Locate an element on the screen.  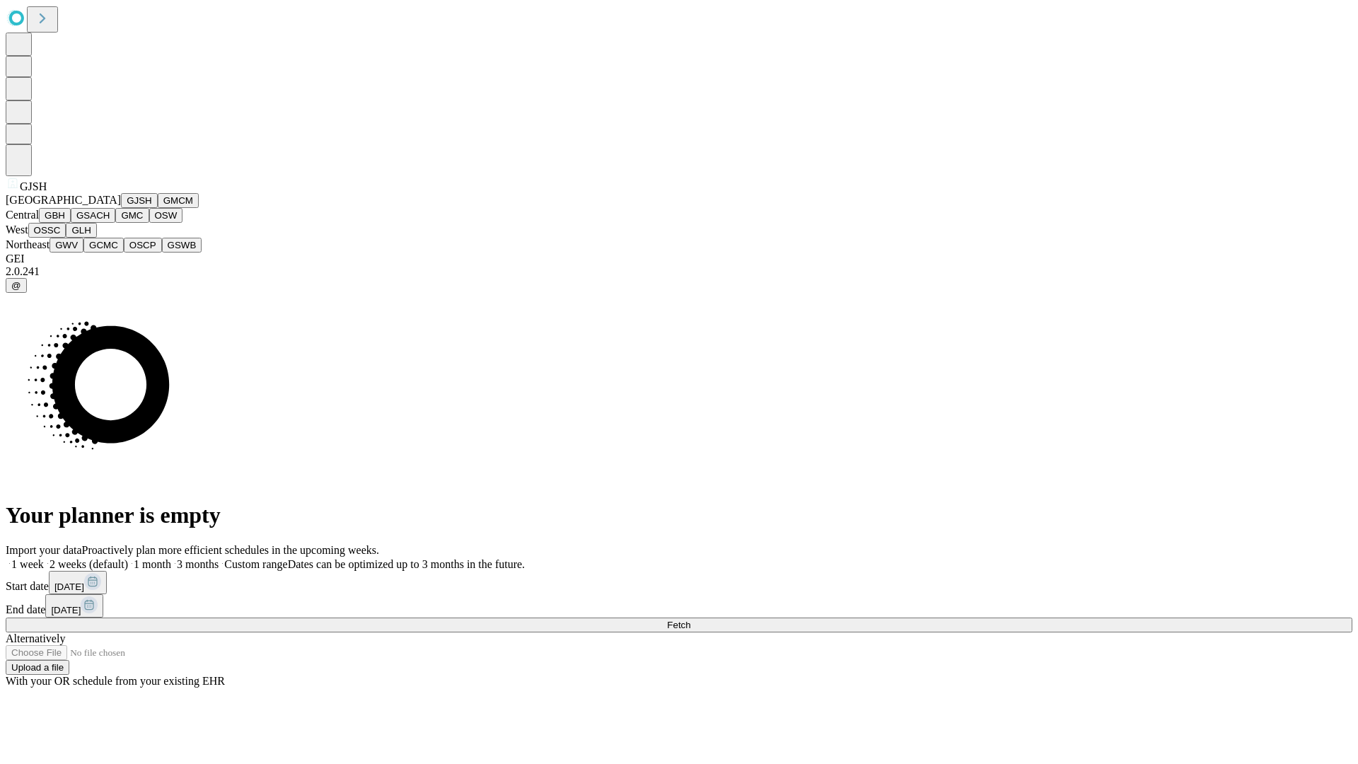
span: Import your data is located at coordinates (44, 550).